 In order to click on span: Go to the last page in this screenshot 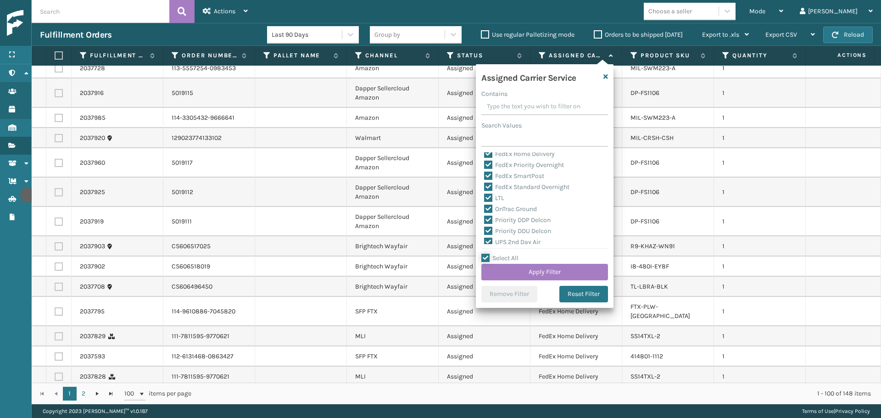, I will do `click(111, 394)`.